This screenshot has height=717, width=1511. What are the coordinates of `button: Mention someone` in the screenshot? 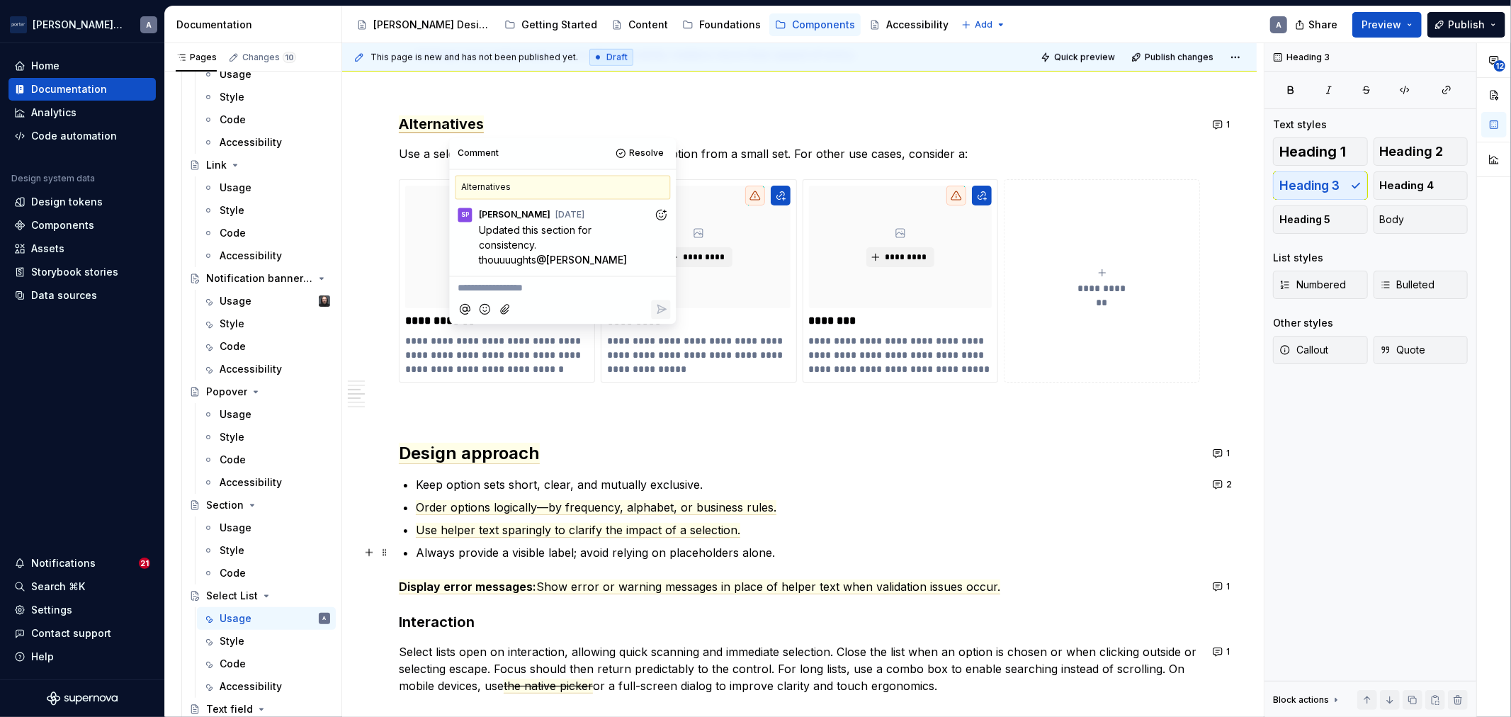 It's located at (464, 309).